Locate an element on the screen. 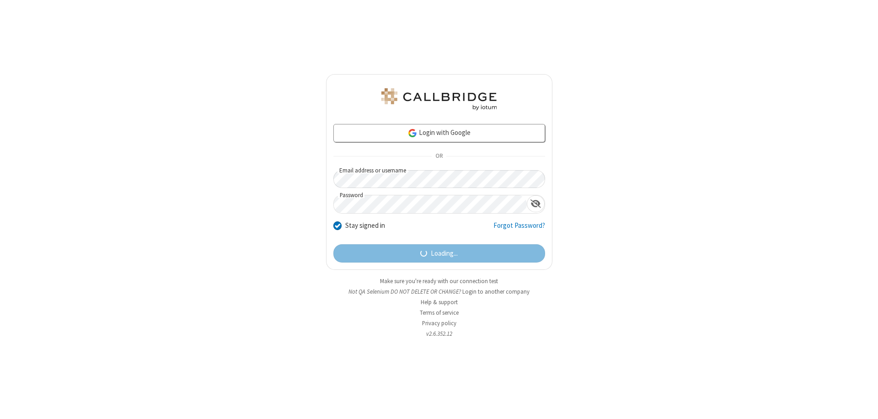  a: Help & support is located at coordinates (439, 302).